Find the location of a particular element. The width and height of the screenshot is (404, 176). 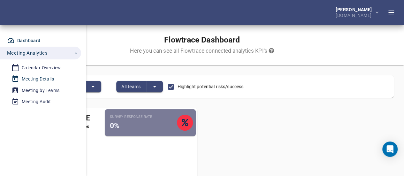

div: Calendar Overview is located at coordinates (41, 68).